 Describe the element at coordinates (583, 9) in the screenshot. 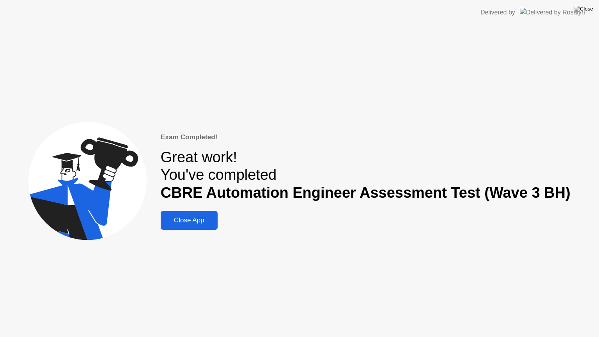

I see `img: Close` at that location.